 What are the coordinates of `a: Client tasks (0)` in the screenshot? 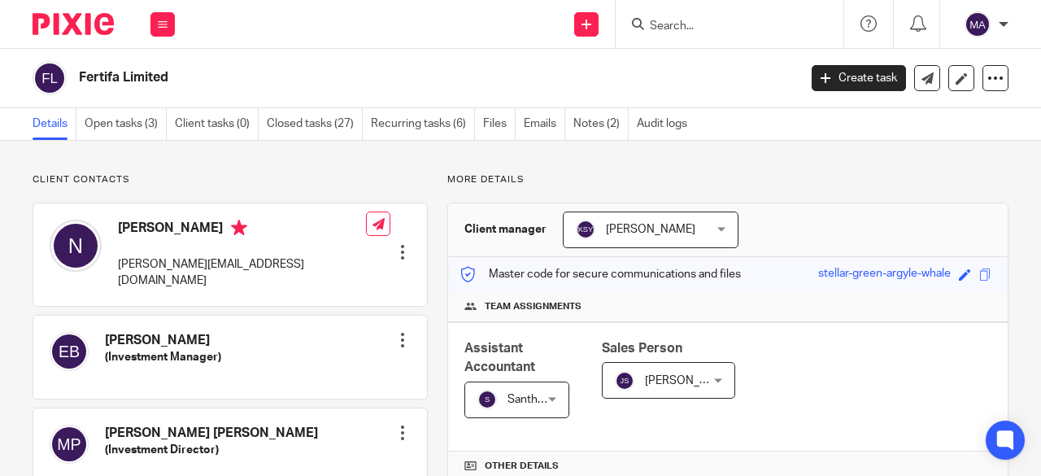 It's located at (216, 124).